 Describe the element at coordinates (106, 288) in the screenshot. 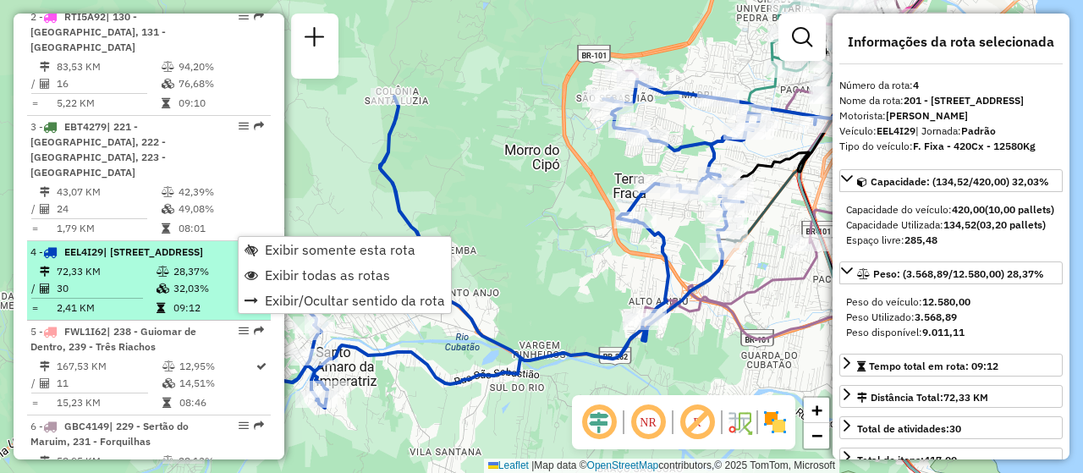

I see `td: 30` at that location.